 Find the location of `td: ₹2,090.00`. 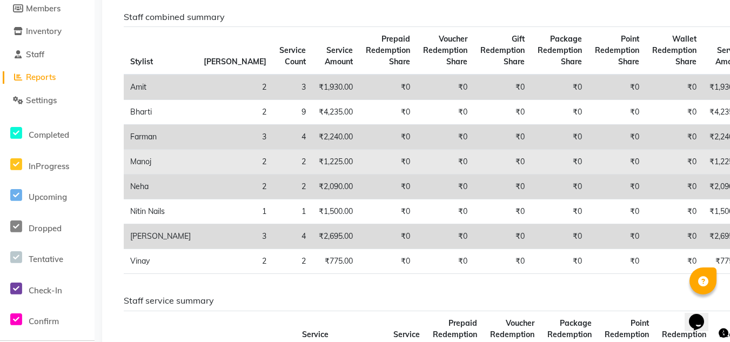

td: ₹2,090.00 is located at coordinates (335, 187).